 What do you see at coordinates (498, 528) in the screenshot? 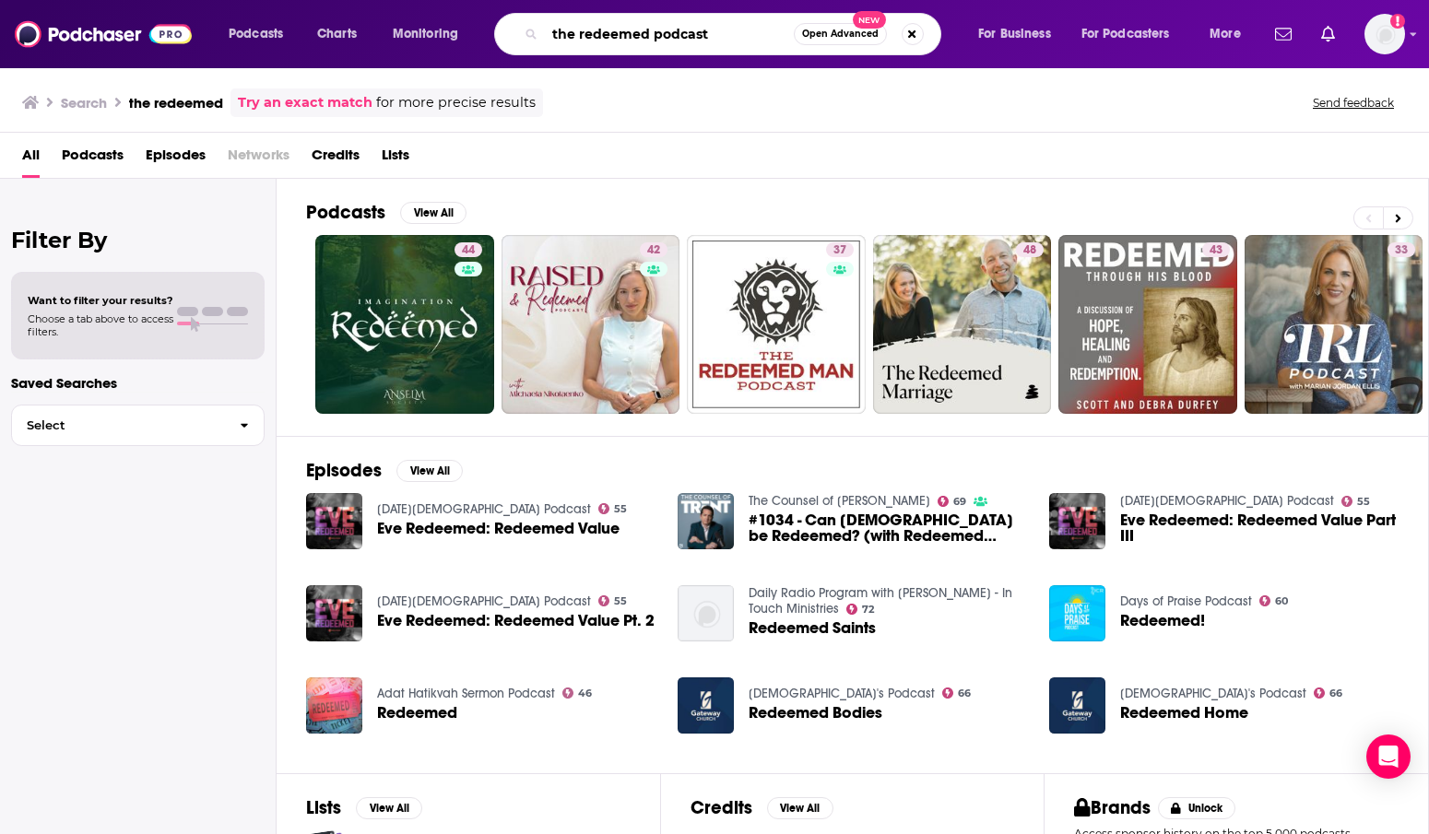
I see `span: Eve Redeemed: Redeemed Value` at bounding box center [498, 528].